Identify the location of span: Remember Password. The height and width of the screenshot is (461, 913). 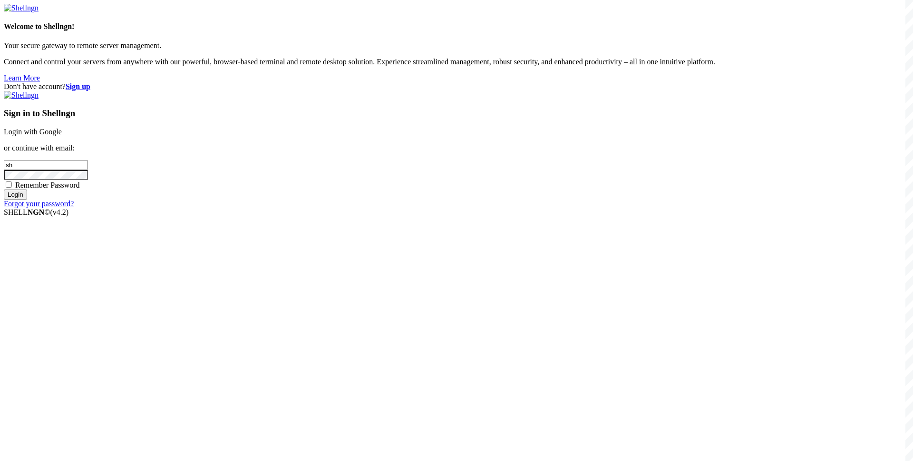
(48, 185).